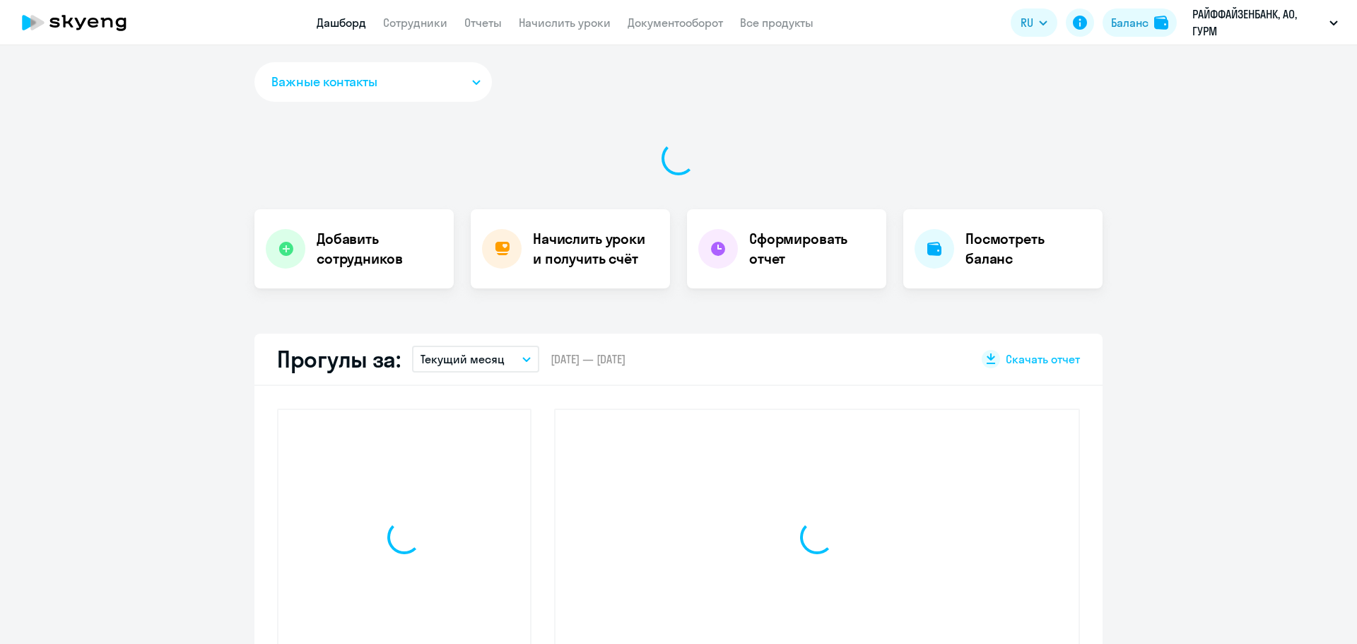  I want to click on span: RU, so click(1027, 23).